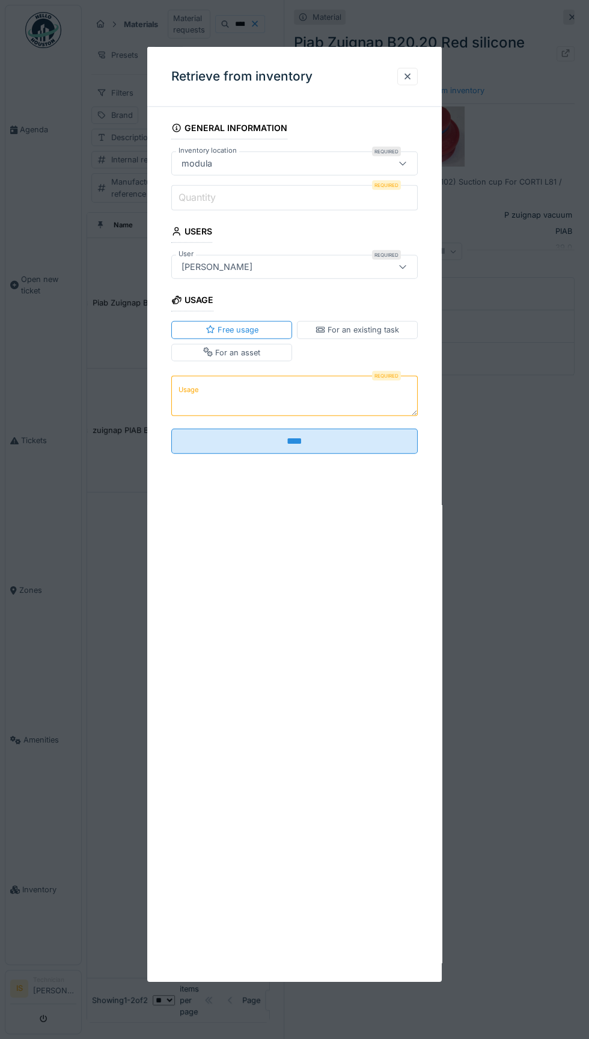  I want to click on label: Inventory location, so click(207, 150).